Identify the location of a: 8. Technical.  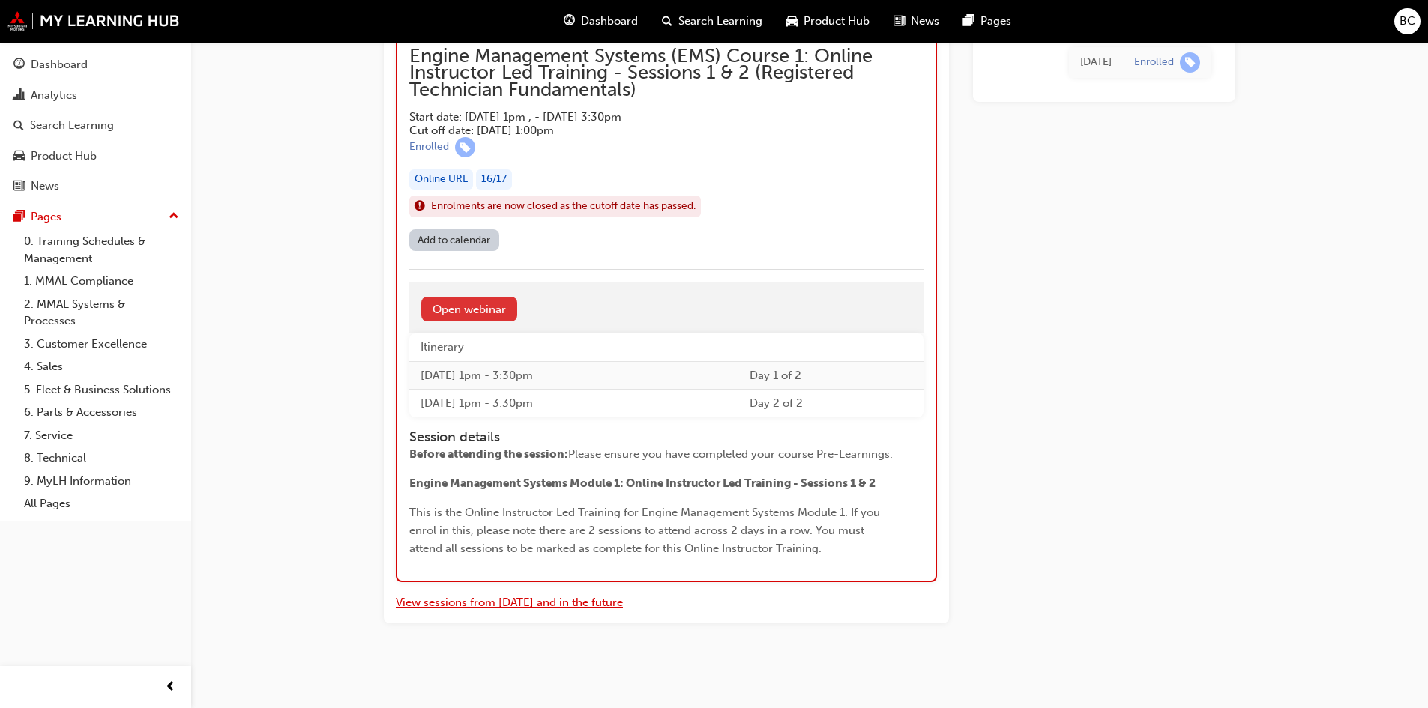
(101, 458).